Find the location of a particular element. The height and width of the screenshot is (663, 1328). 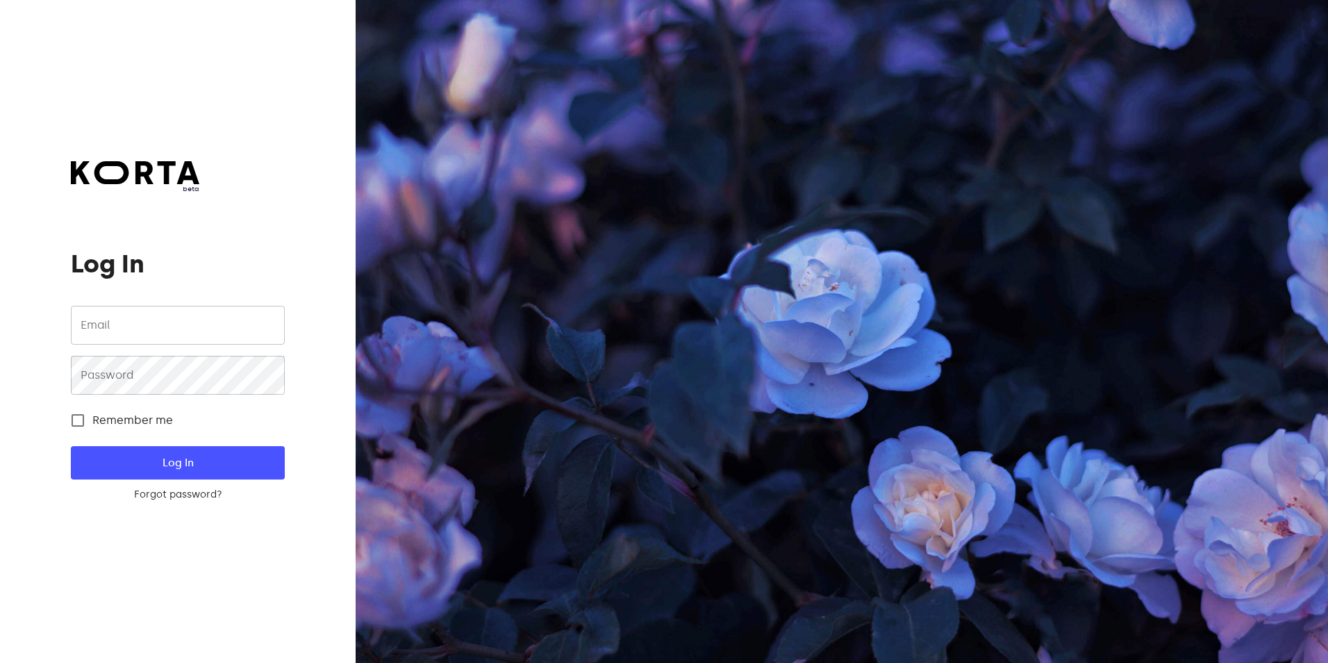

a: Forgot password? is located at coordinates (177, 495).